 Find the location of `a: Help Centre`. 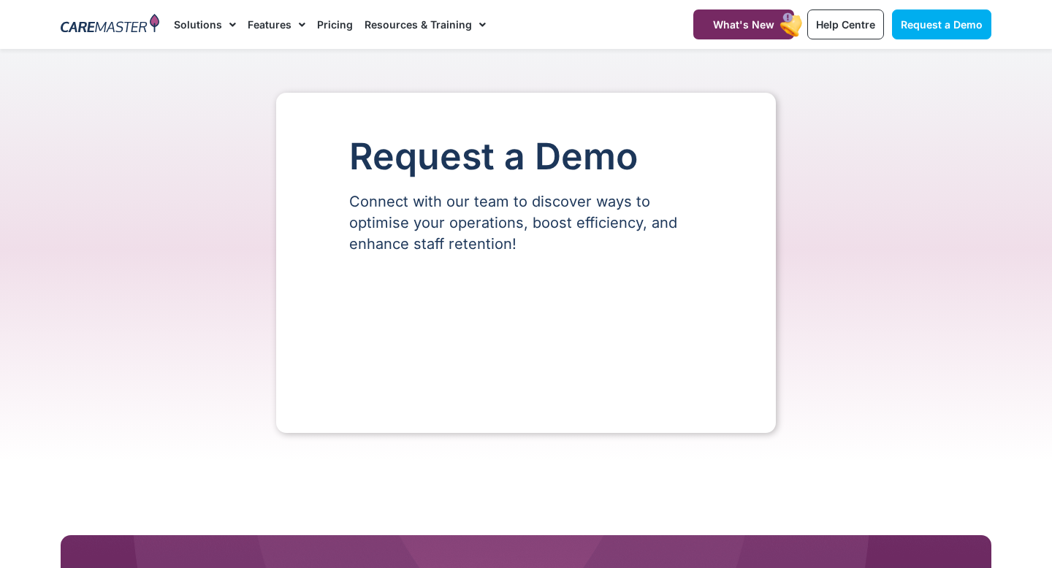

a: Help Centre is located at coordinates (845, 24).